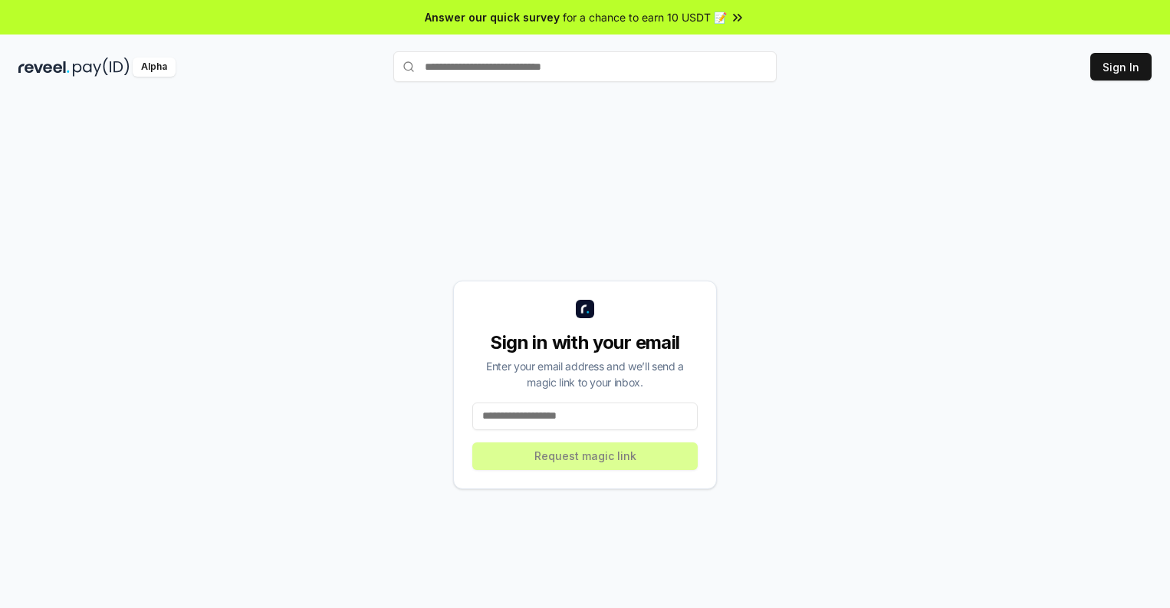  What do you see at coordinates (585, 374) in the screenshot?
I see `div: Enter your email address and we’ll send a magic link to your inbox.` at bounding box center [585, 374].